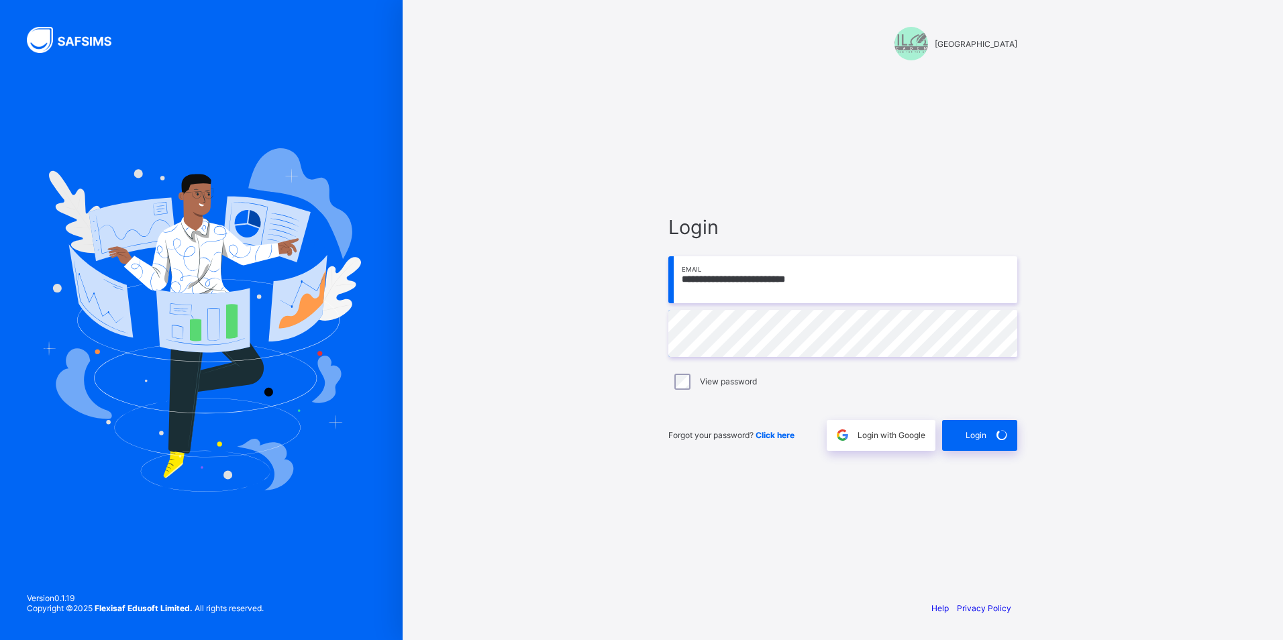  Describe the element at coordinates (842, 435) in the screenshot. I see `img: google.396cfc9801f0270233282035f929180a.svg` at that location.